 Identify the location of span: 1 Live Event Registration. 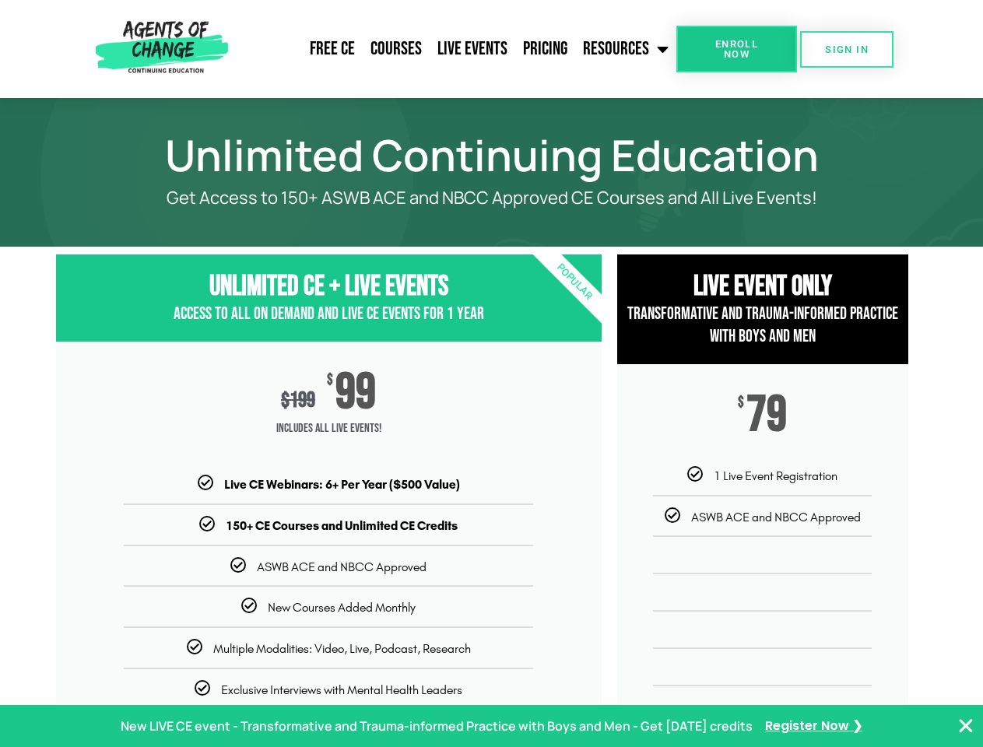
(775, 476).